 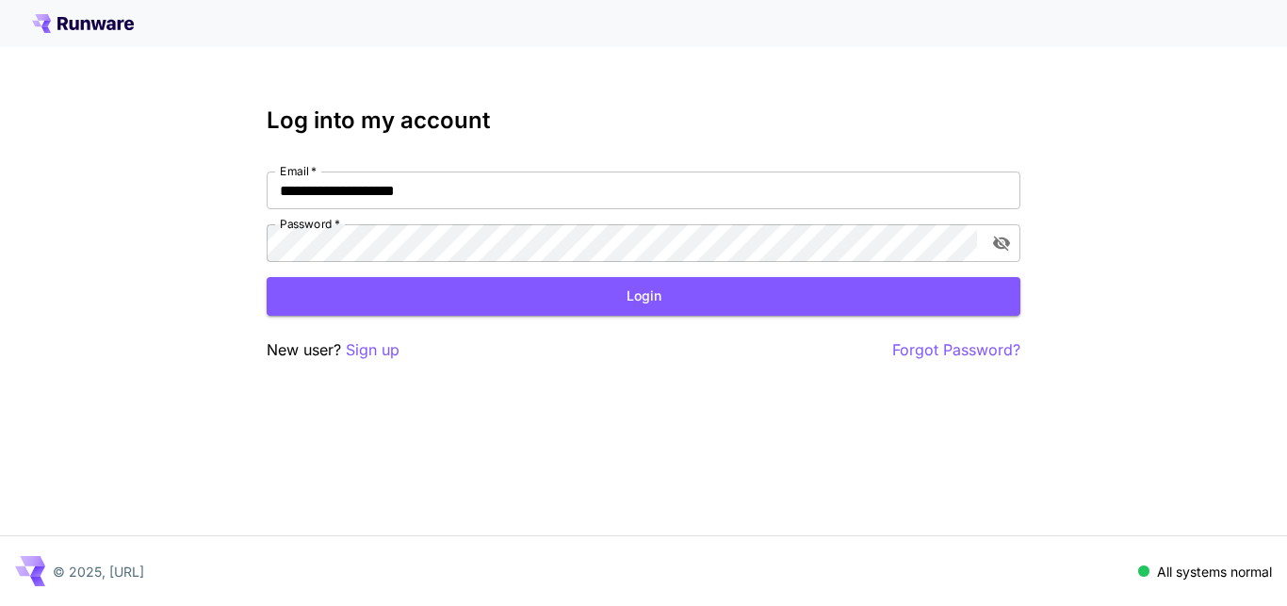 What do you see at coordinates (298, 170) in the screenshot?
I see `label: Email` at bounding box center [298, 170].